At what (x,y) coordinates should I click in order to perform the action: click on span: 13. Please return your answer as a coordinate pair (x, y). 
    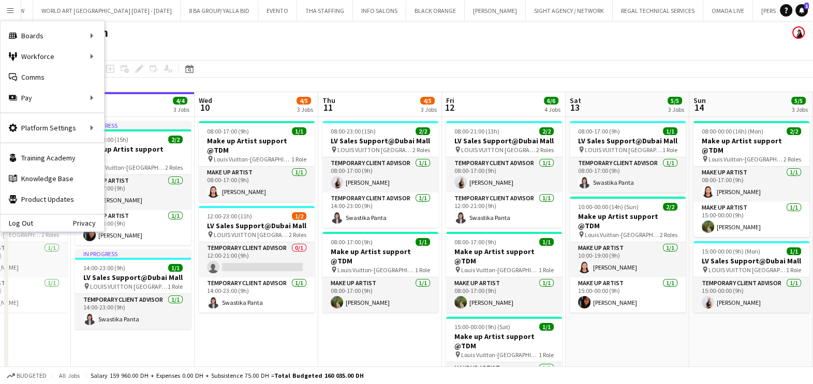
    Looking at the image, I should click on (574, 107).